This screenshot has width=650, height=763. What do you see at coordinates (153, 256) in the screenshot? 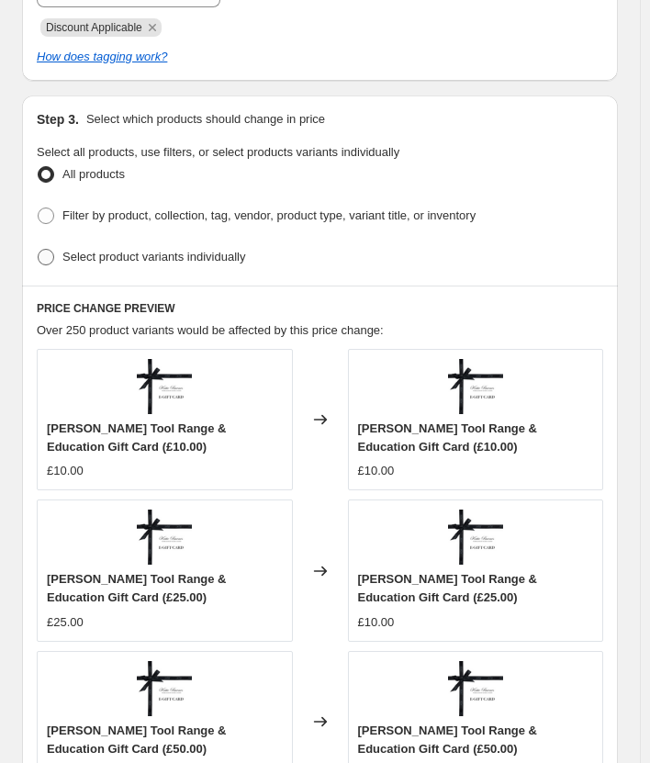
I see `span: Select product variants individually` at bounding box center [153, 256].